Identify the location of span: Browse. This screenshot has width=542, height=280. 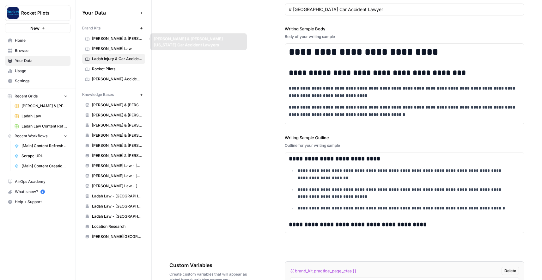
(41, 51).